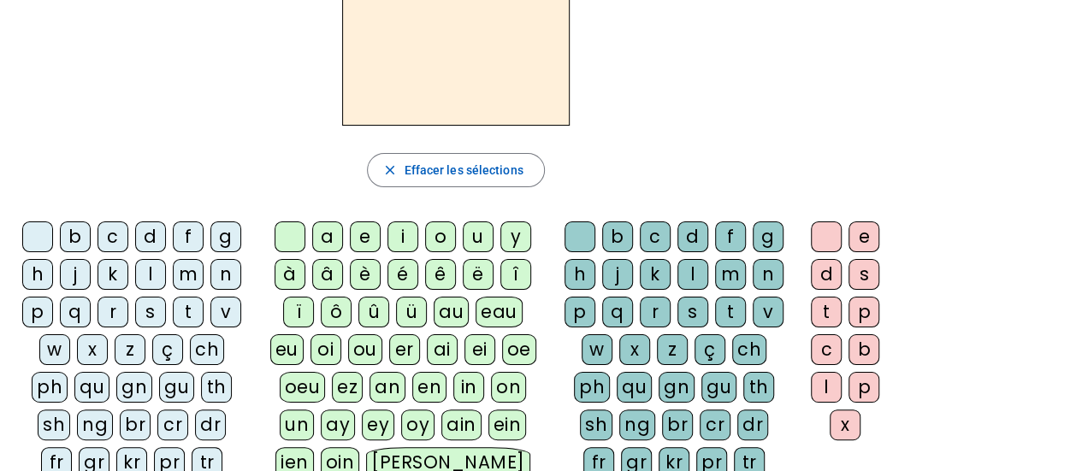 This screenshot has width=1082, height=471. I want to click on div: ez, so click(347, 387).